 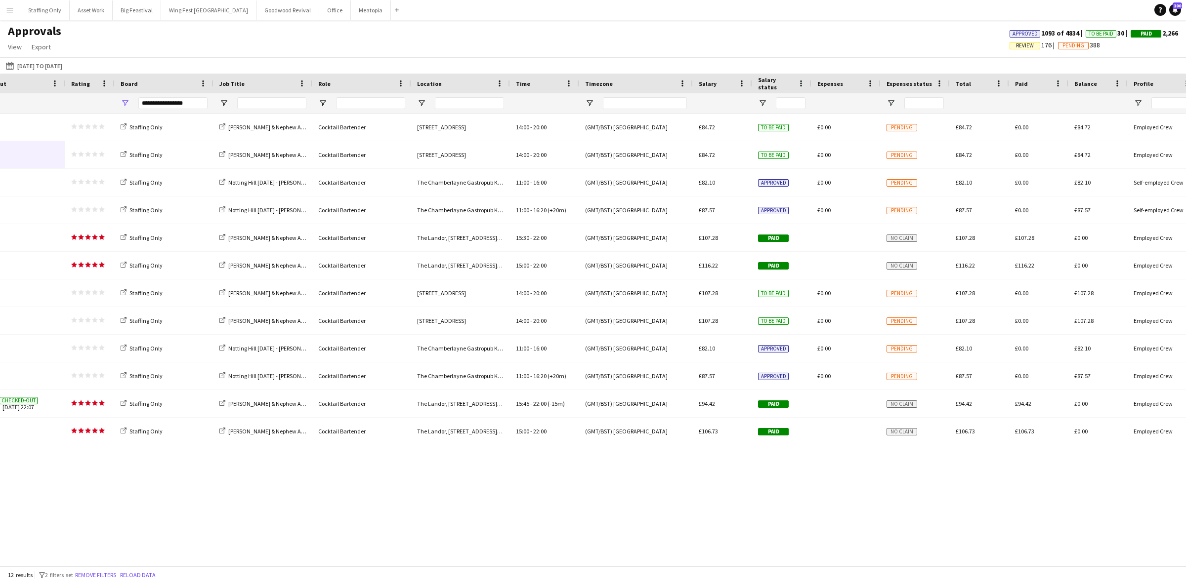 What do you see at coordinates (288, 10) in the screenshot?
I see `button: Goodwood Revival` at bounding box center [288, 10].